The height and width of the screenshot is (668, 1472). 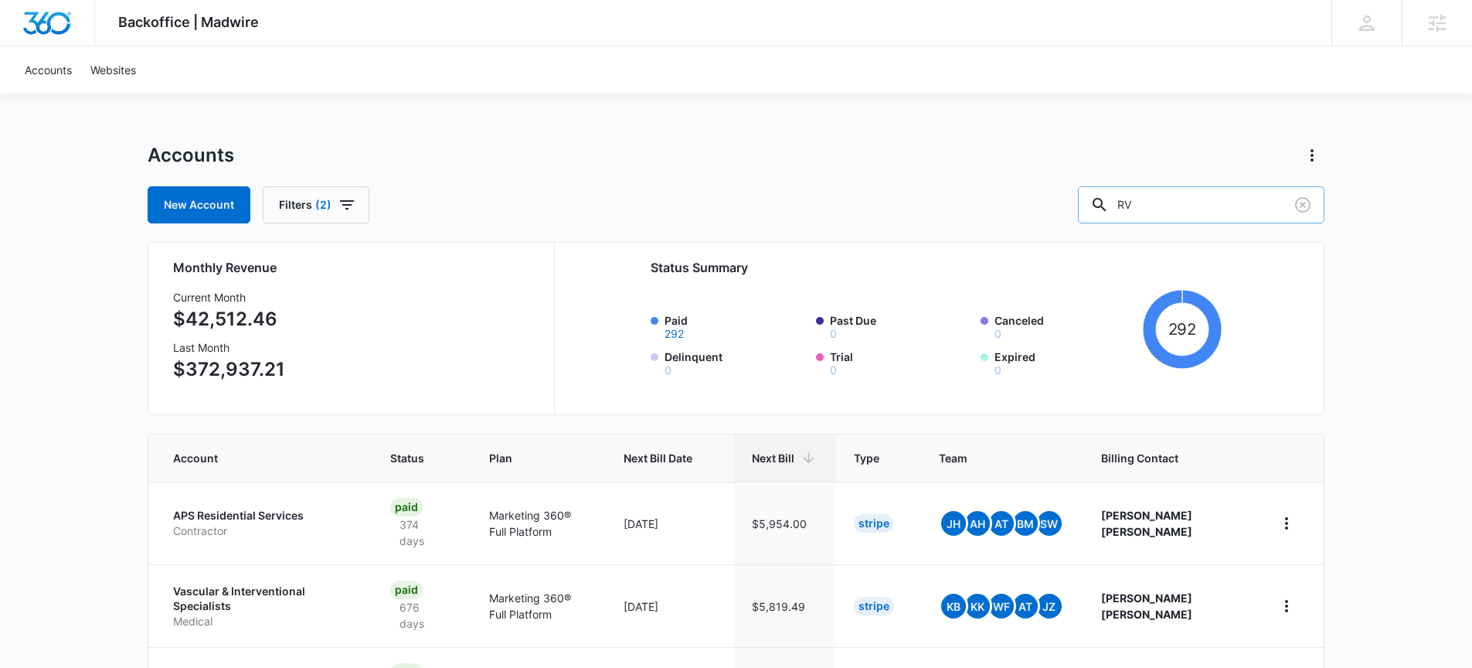 I want to click on span: BM, so click(x=1026, y=523).